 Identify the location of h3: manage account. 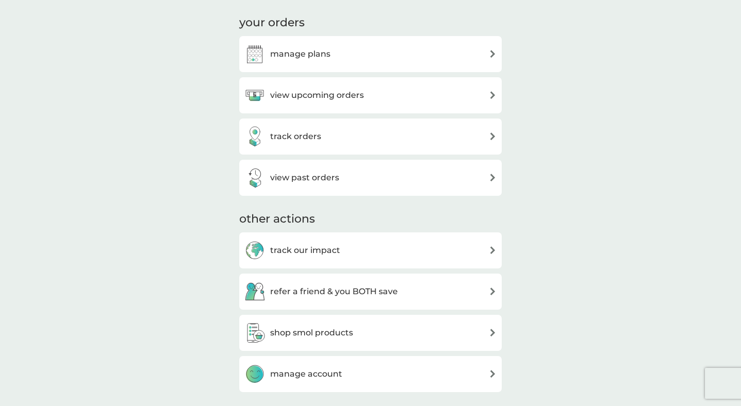
(306, 374).